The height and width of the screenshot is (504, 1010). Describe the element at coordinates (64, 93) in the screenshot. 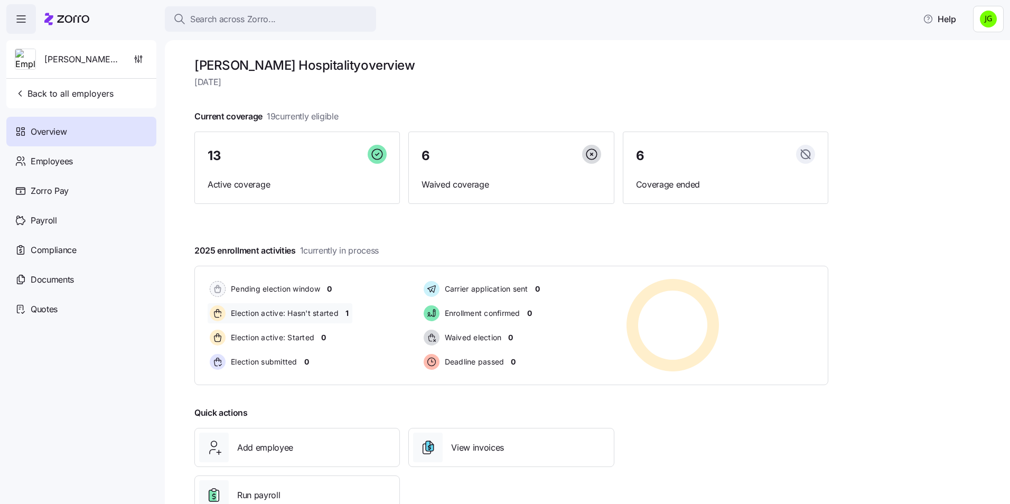

I see `span: Back to all employers` at that location.